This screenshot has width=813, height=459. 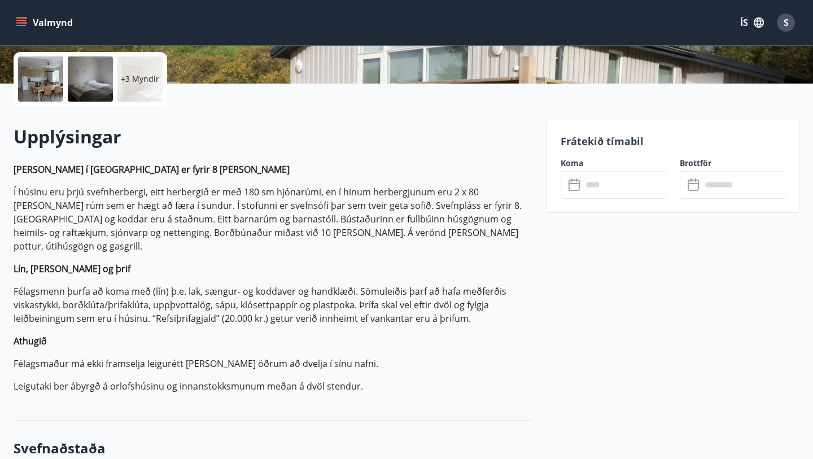 I want to click on p: Í húsinu eru þrjú svefnherbergi, eitt herbergið er með 180 sm hjónarúmi, en í hinum herbergjunum ..., so click(x=273, y=219).